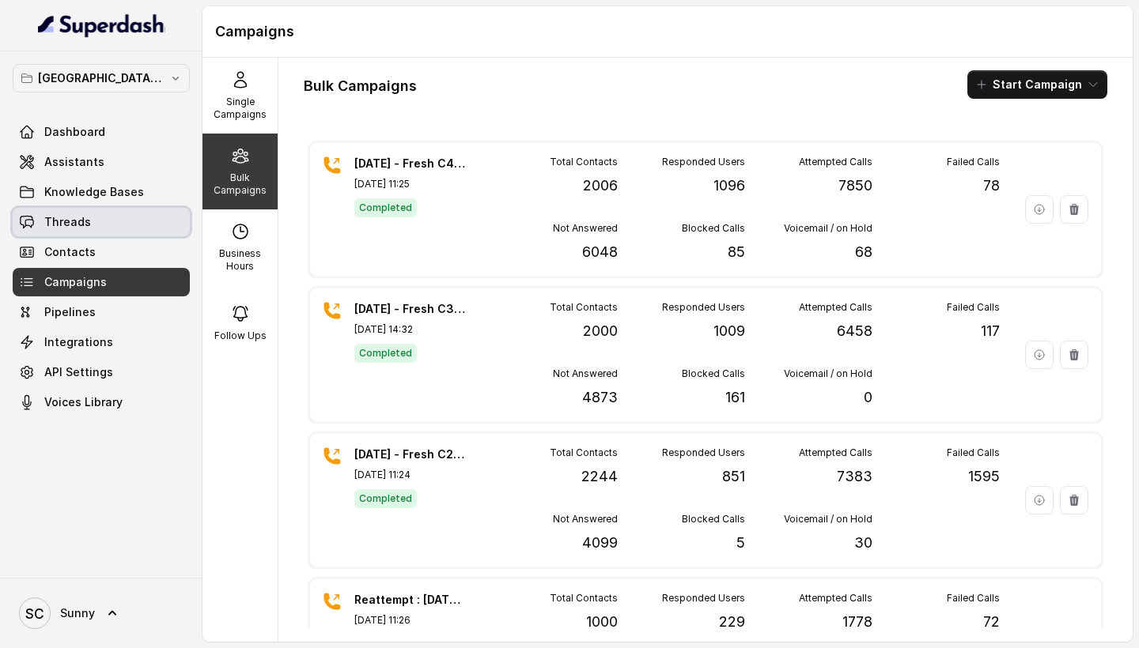  What do you see at coordinates (599, 477) in the screenshot?
I see `p: 2244` at bounding box center [599, 477].